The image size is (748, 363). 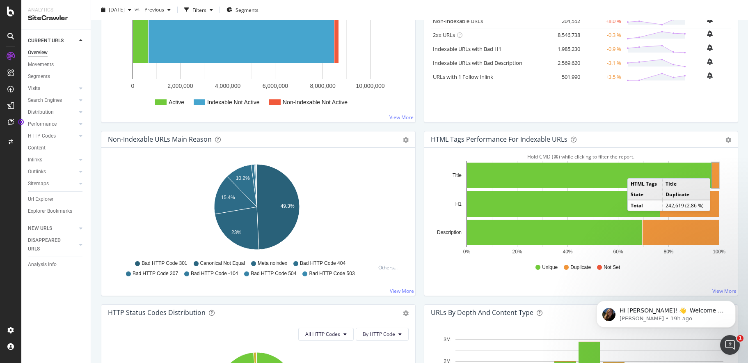 I want to click on span: Meta noindex, so click(x=272, y=263).